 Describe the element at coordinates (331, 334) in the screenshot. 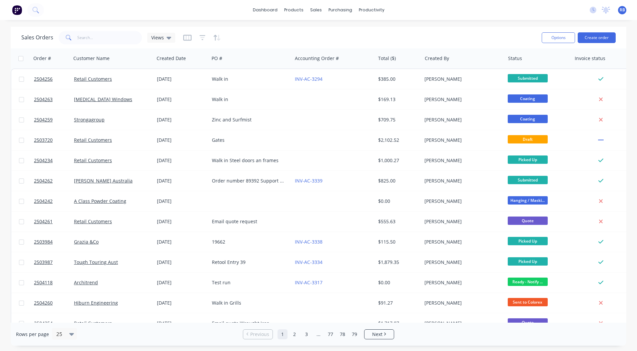

I see `a: Page 77` at that location.